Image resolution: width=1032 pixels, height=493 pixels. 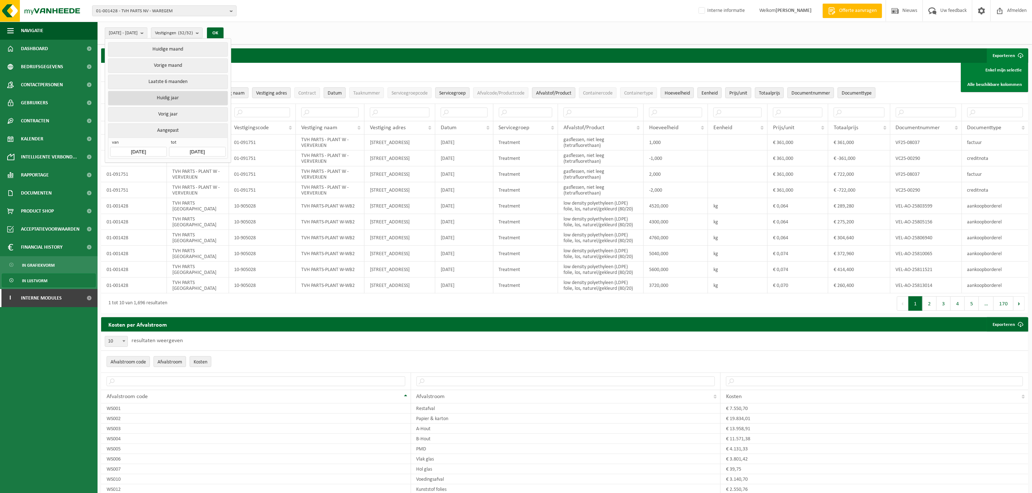 I want to click on td: € 0,064, so click(x=798, y=222).